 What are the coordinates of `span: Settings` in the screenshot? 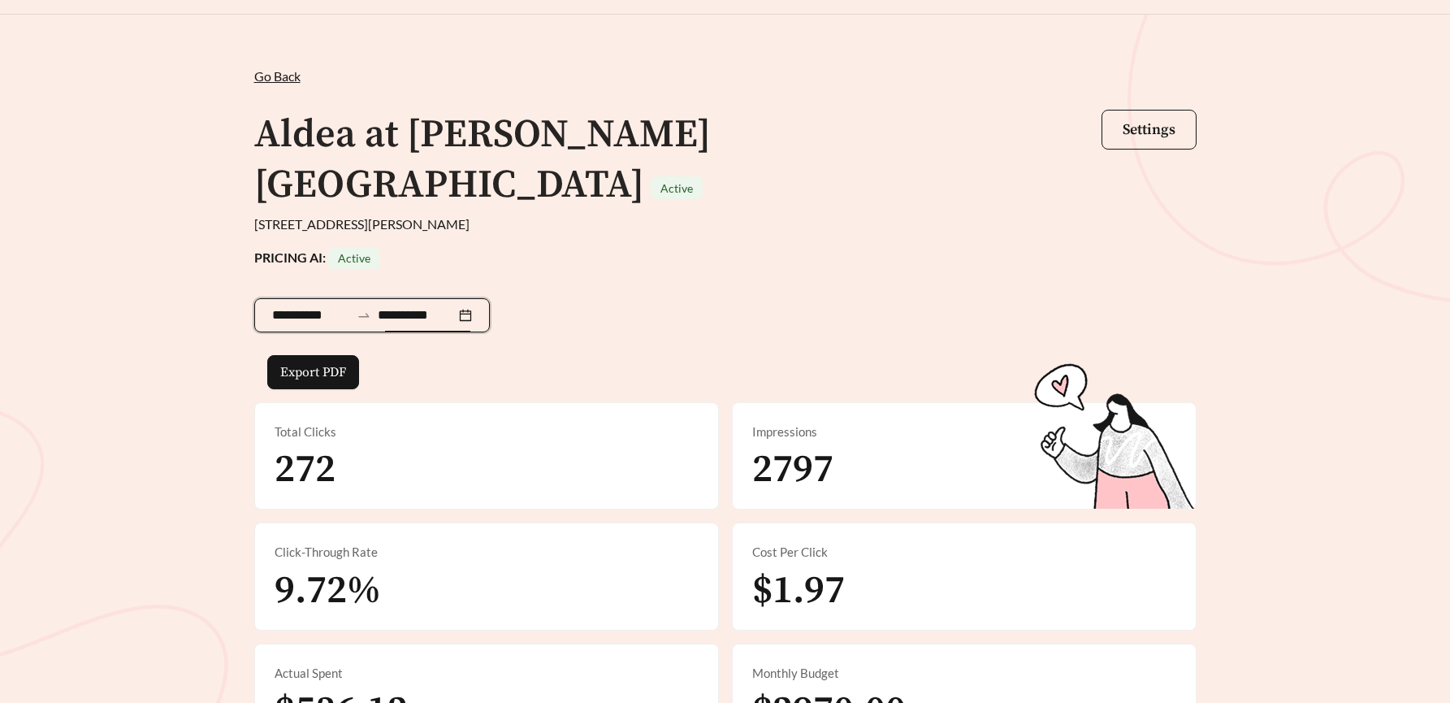 It's located at (1148, 129).